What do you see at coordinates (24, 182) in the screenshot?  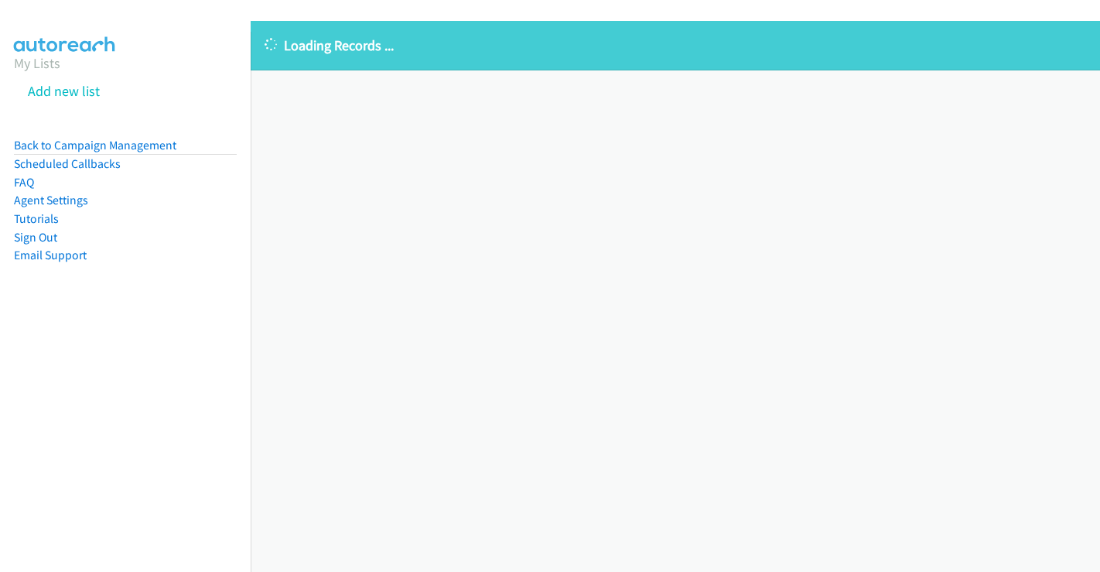 I see `a: FAQ` at bounding box center [24, 182].